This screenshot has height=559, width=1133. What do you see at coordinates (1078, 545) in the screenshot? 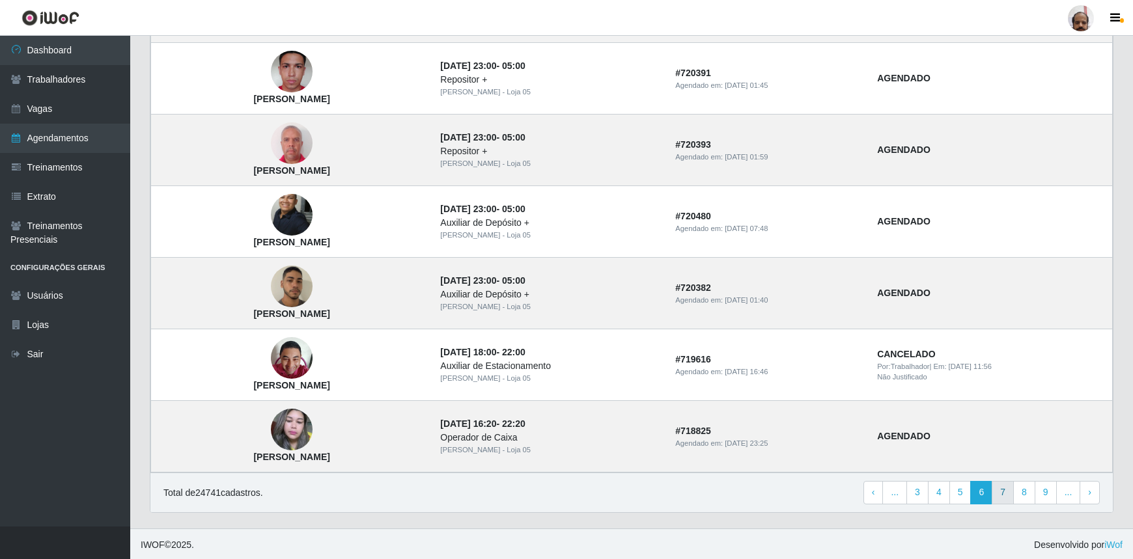
I see `span: Desenvolvido por` at bounding box center [1078, 545].